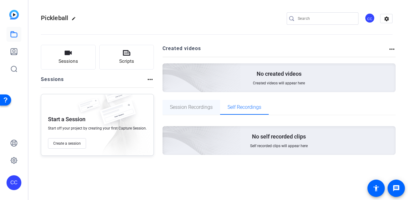  I want to click on p: No self recorded clips, so click(279, 137).